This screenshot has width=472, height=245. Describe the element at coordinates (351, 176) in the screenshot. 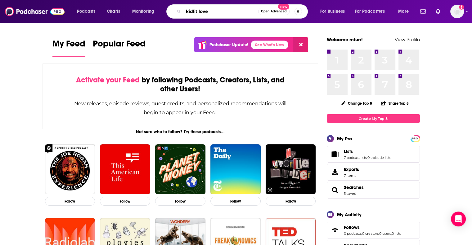

I see `span: 7 items` at that location.